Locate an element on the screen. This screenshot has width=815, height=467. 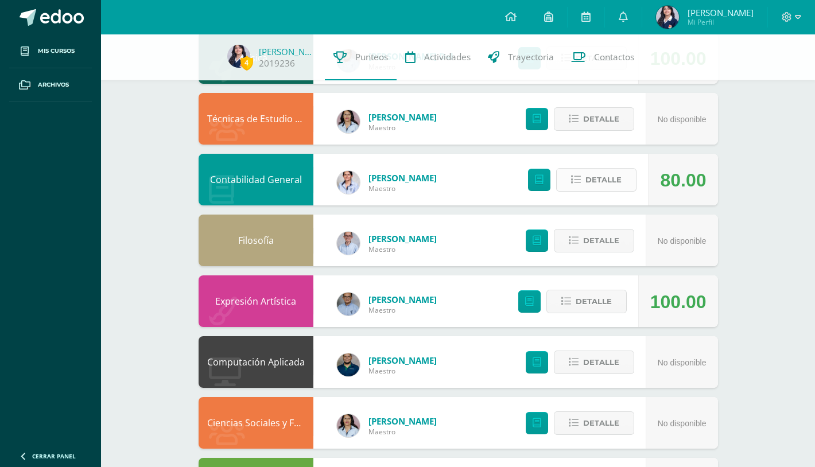
div: Filosofía is located at coordinates (256, 240).